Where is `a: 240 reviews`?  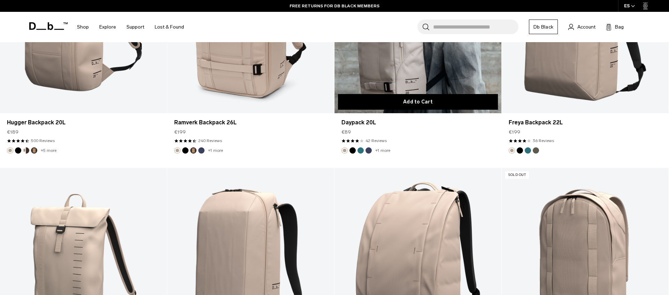 a: 240 reviews is located at coordinates (210, 141).